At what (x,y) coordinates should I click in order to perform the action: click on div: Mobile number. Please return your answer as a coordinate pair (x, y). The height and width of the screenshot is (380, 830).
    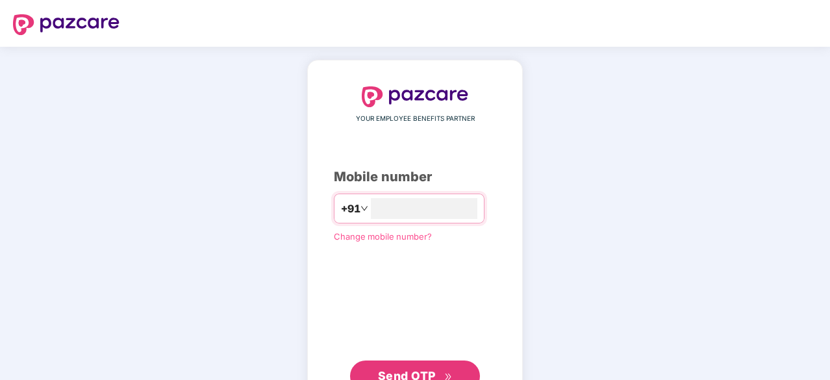
    Looking at the image, I should click on (415, 177).